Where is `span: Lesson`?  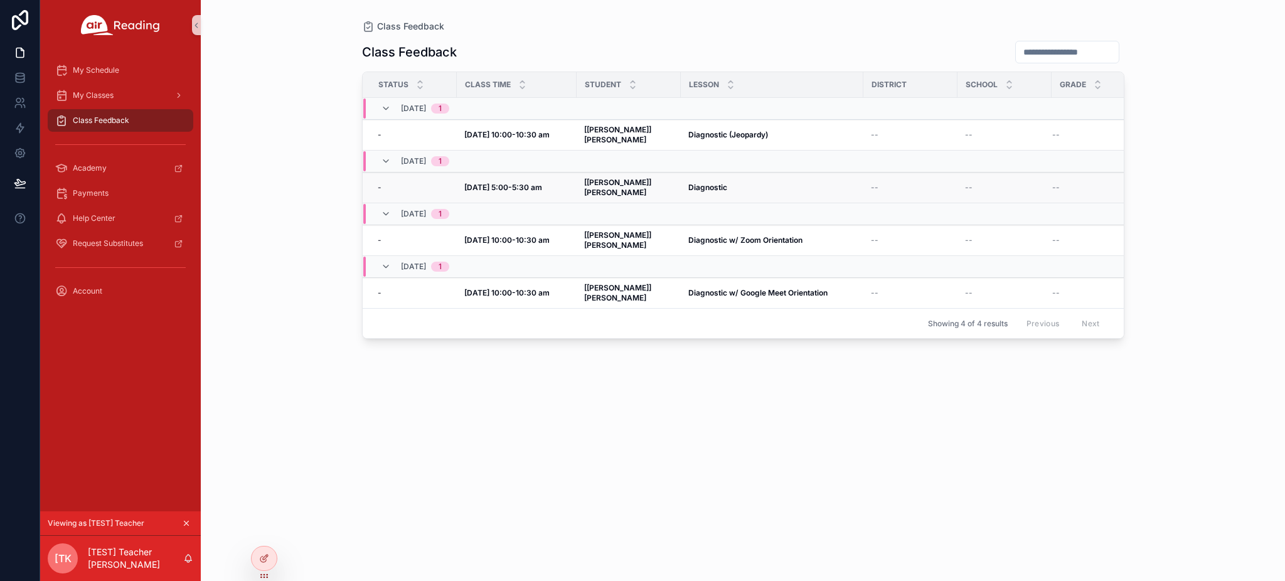
span: Lesson is located at coordinates (704, 85).